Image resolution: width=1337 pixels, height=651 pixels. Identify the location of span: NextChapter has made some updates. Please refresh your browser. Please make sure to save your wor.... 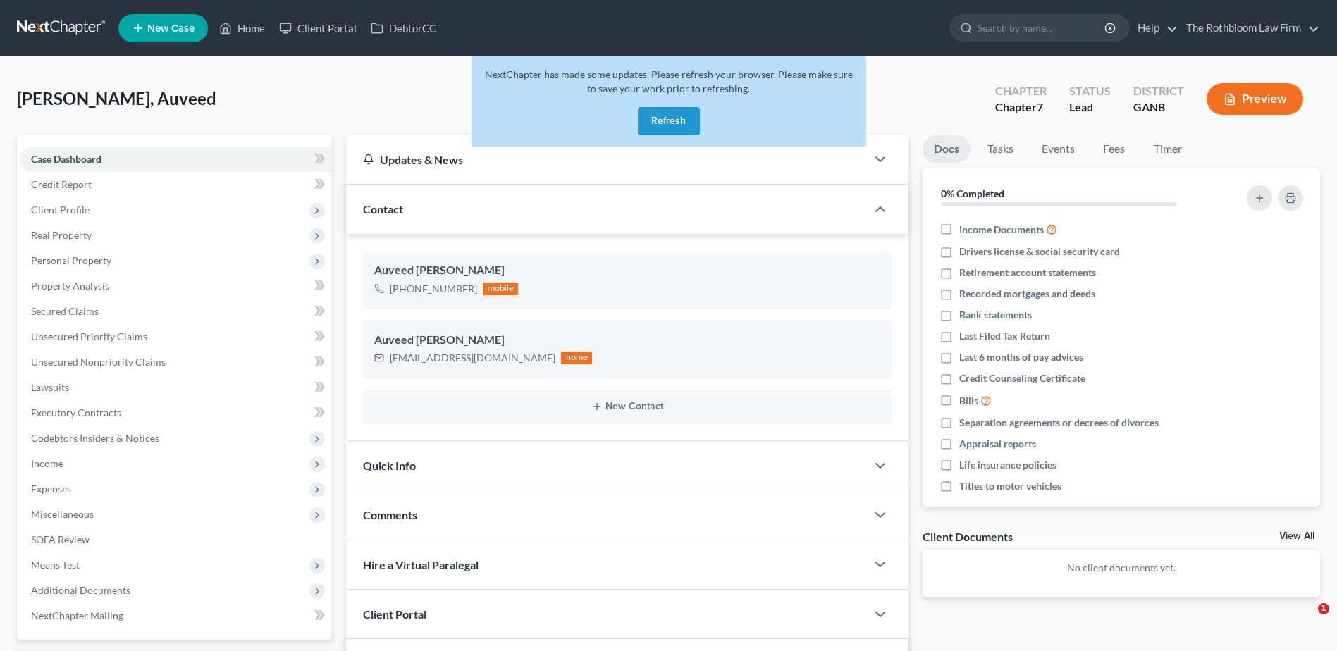
(669, 81).